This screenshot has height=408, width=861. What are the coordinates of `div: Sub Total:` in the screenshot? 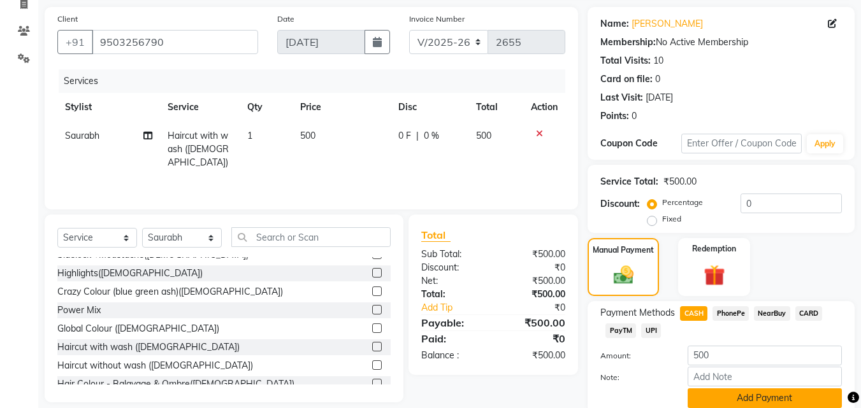 It's located at (452, 254).